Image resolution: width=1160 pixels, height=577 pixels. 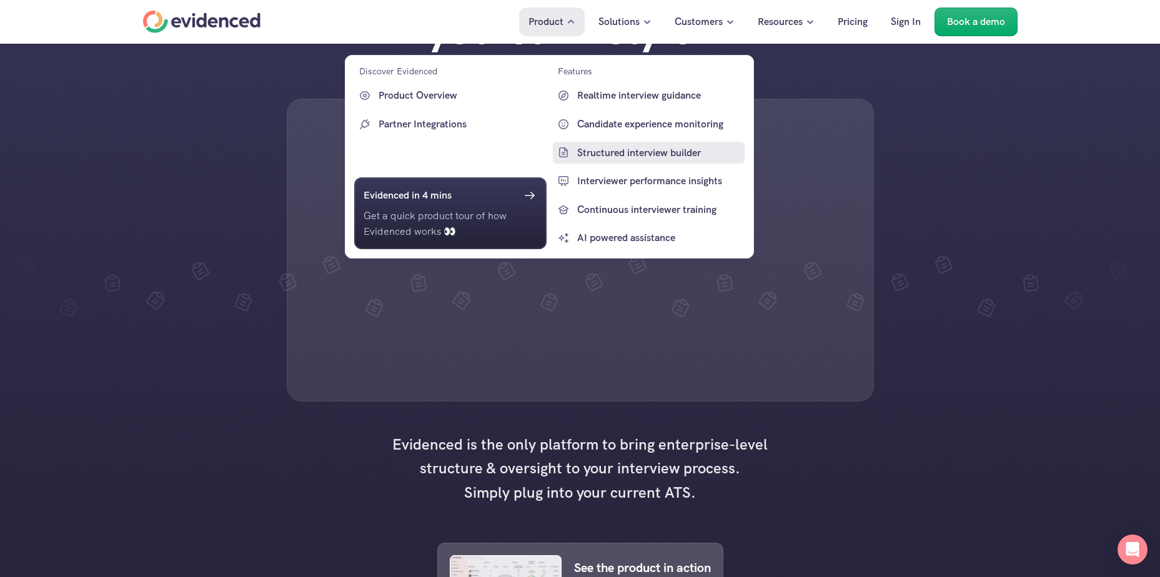 I want to click on a: Candidate experience monitoring, so click(x=649, y=124).